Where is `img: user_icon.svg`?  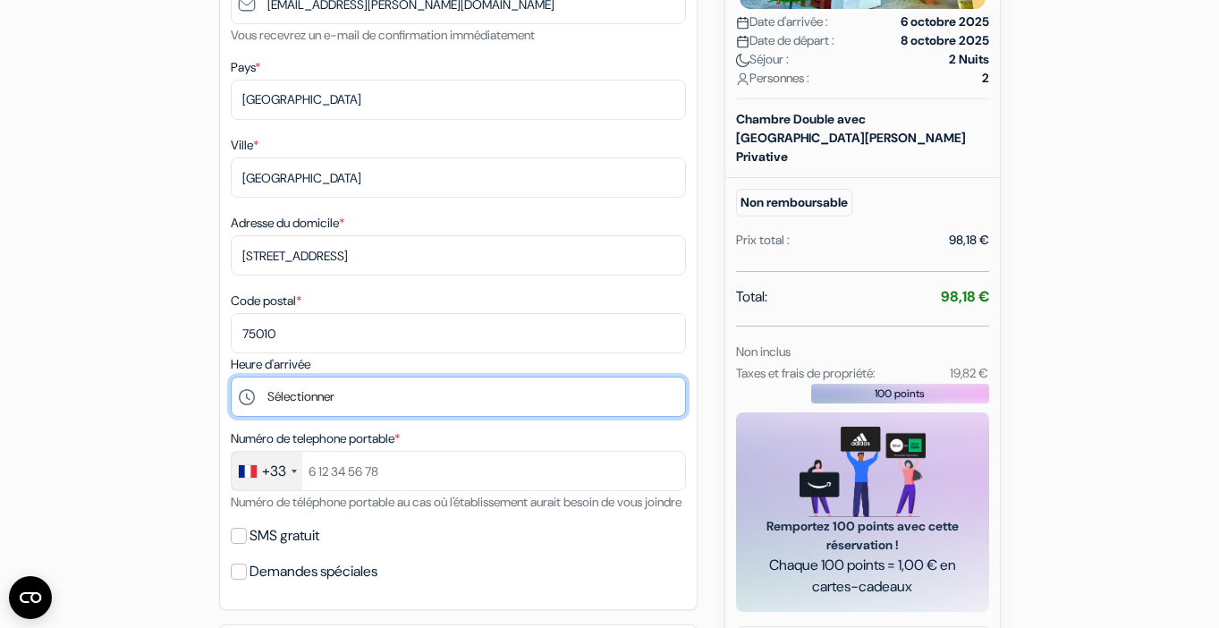
img: user_icon.svg is located at coordinates (742, 79).